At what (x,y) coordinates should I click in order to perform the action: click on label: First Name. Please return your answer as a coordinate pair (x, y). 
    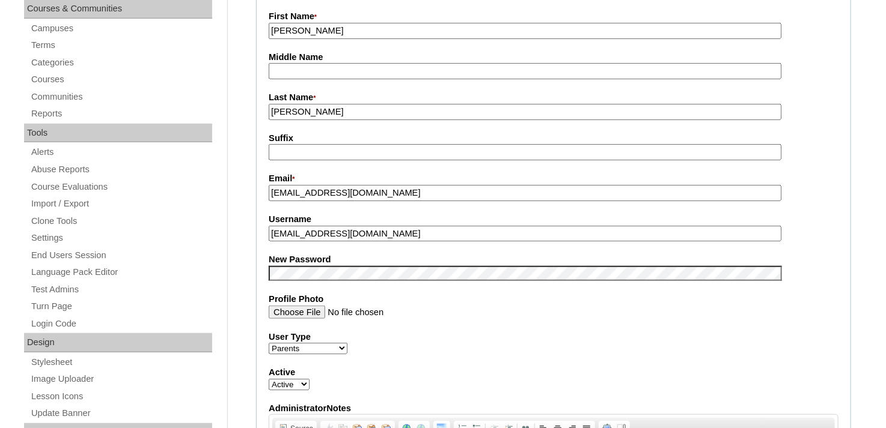
    Looking at the image, I should click on (553, 17).